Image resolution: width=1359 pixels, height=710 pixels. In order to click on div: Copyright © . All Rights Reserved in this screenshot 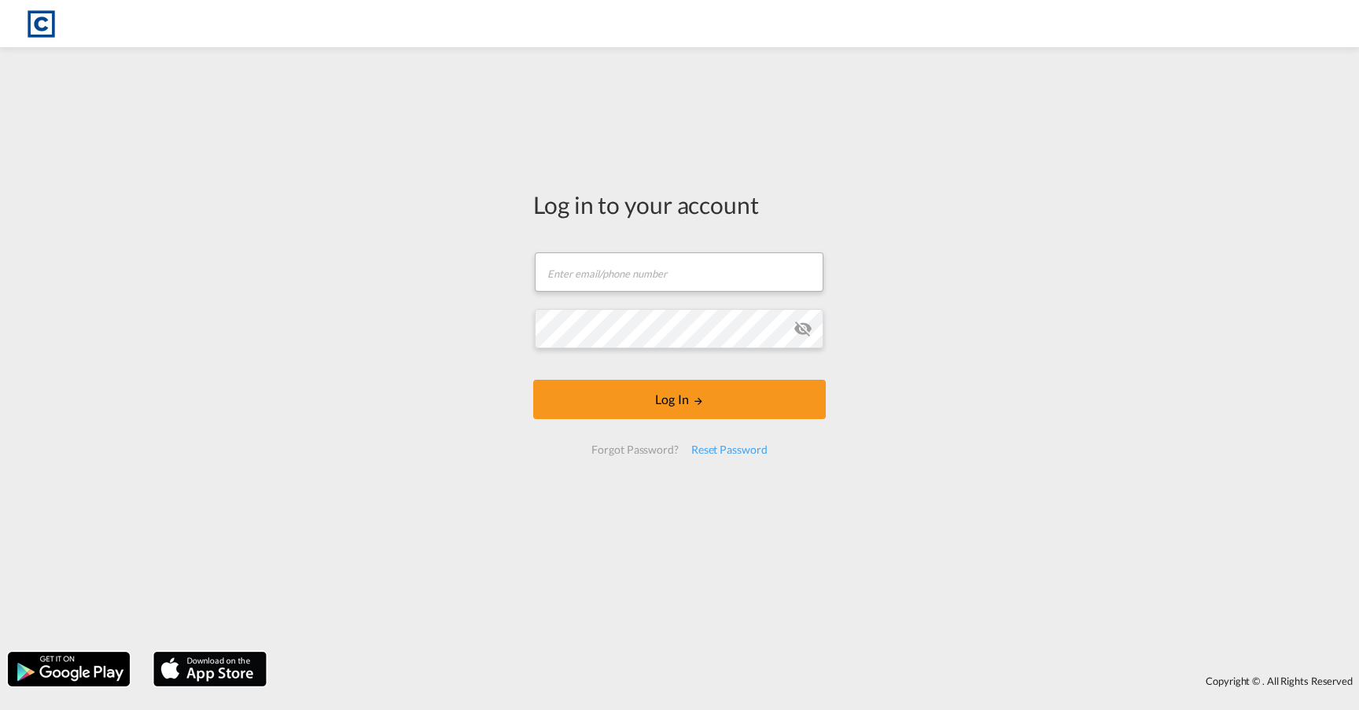, I will do `click(817, 681)`.